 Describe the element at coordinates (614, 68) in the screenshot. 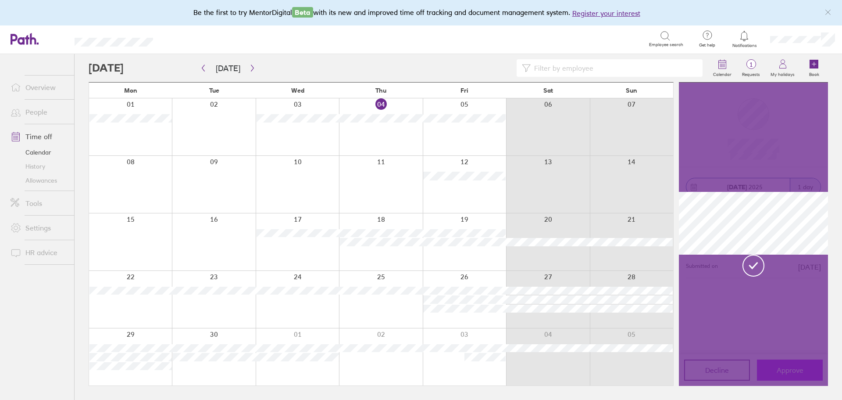

I see `input: Filter by employee` at that location.